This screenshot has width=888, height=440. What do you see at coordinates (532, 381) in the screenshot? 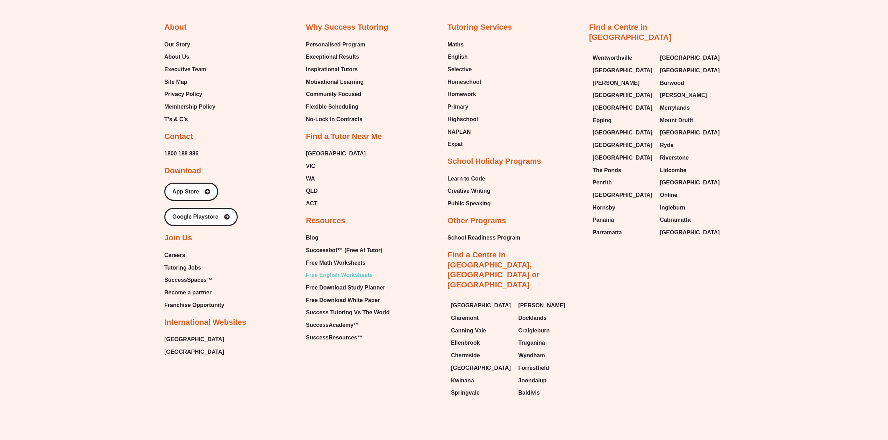
I see `span: Joondalup` at bounding box center [532, 381].